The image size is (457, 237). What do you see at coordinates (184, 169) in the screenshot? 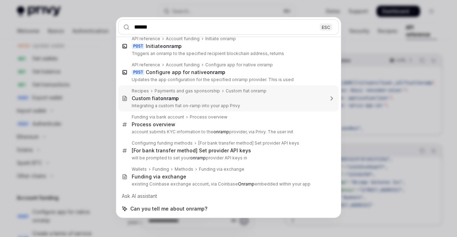
I see `div: Methods` at bounding box center [184, 169].